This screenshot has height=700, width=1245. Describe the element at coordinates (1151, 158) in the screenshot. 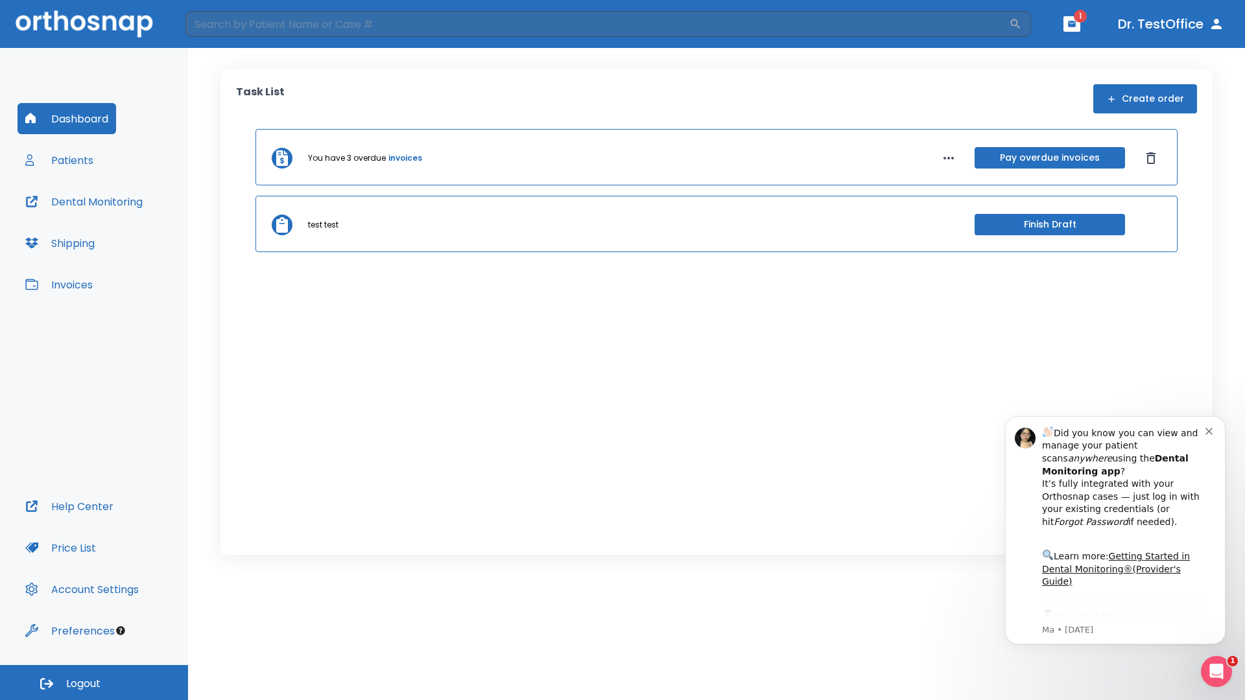

I see `button: Dismiss` at that location.